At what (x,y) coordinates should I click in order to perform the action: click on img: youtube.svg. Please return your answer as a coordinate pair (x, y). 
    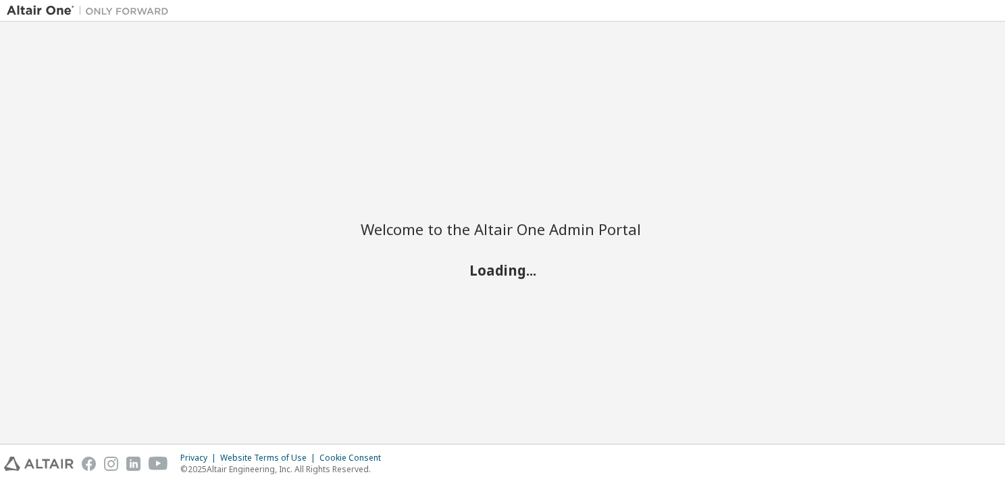
    Looking at the image, I should click on (158, 463).